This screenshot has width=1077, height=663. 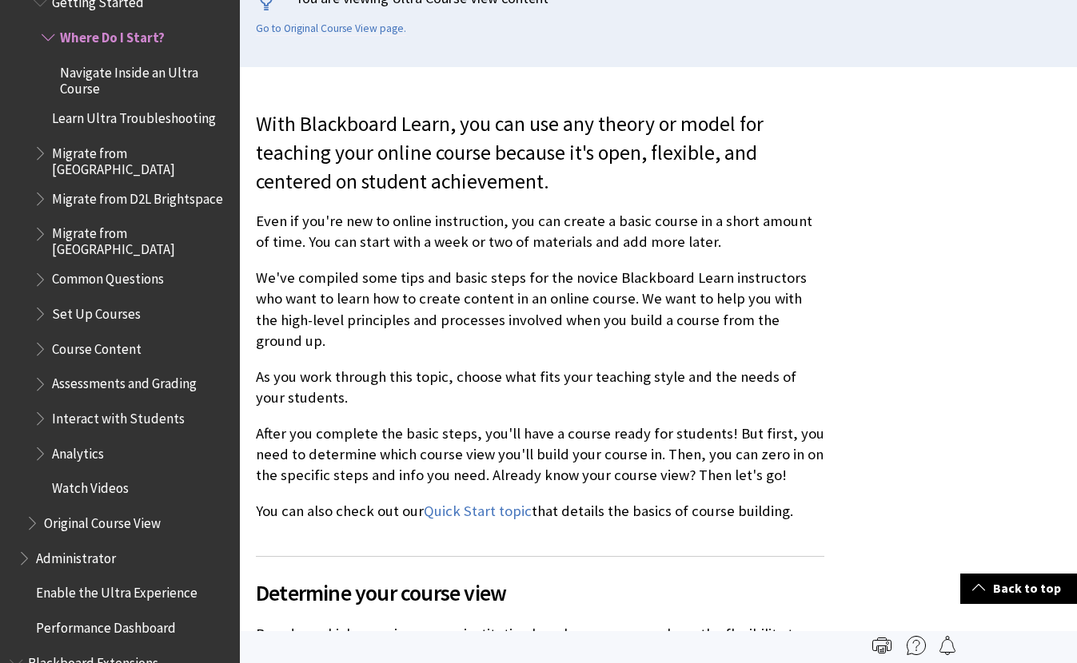 What do you see at coordinates (137, 196) in the screenshot?
I see `span: Migrate from D2L Brightspace` at bounding box center [137, 196].